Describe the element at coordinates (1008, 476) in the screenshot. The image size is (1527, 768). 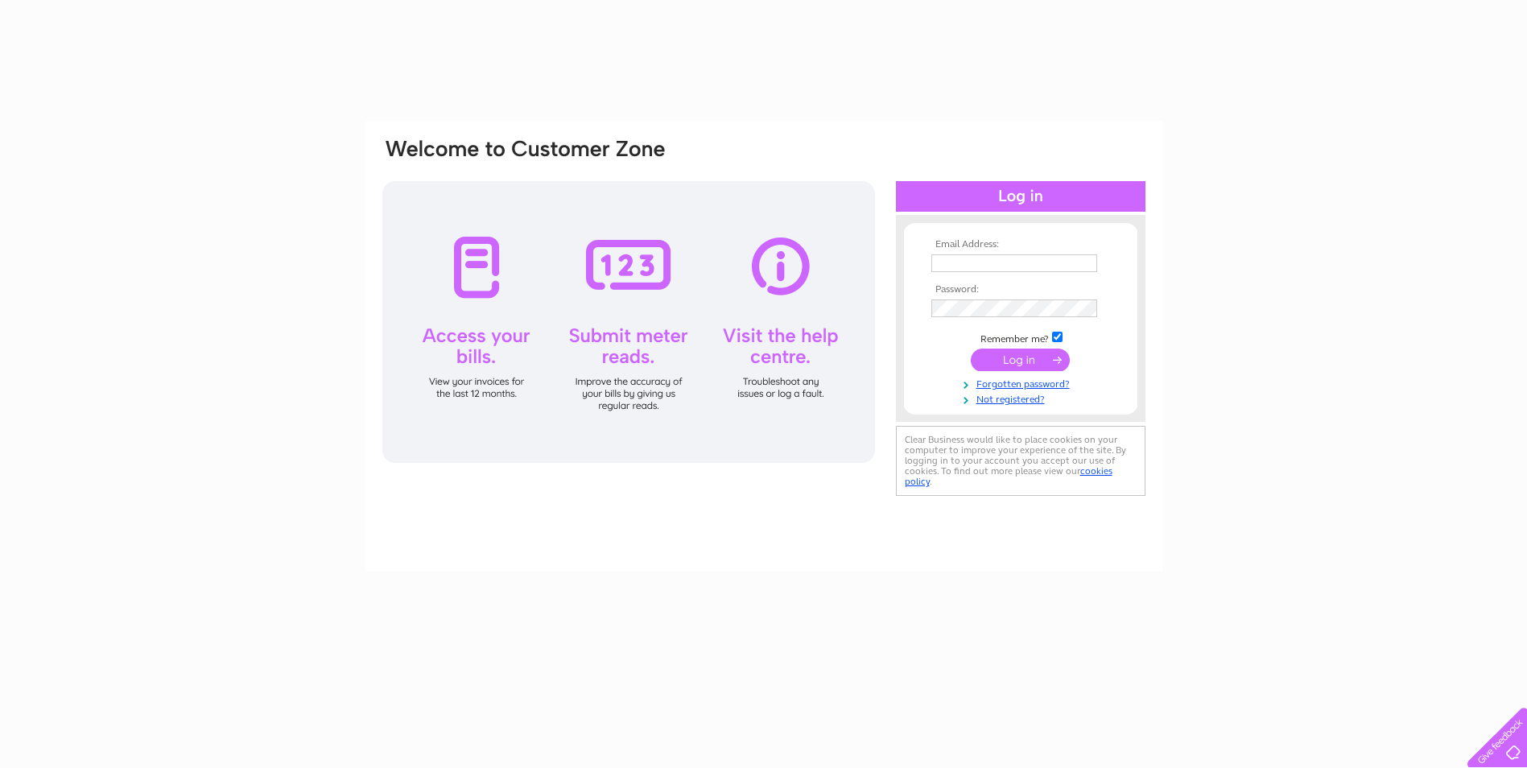
I see `a: cookies policy` at that location.